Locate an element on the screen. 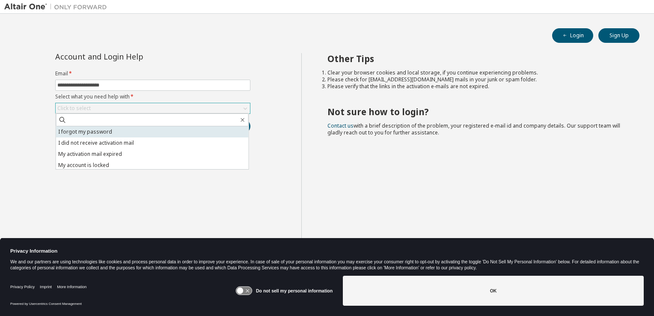 Image resolution: width=654 pixels, height=316 pixels. label: Email is located at coordinates (153, 74).